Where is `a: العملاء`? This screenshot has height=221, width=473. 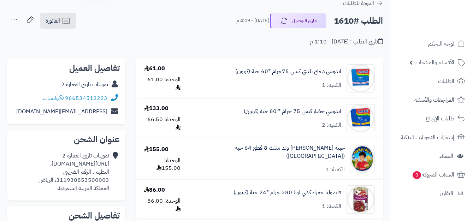
a: العملاء is located at coordinates (432, 156).